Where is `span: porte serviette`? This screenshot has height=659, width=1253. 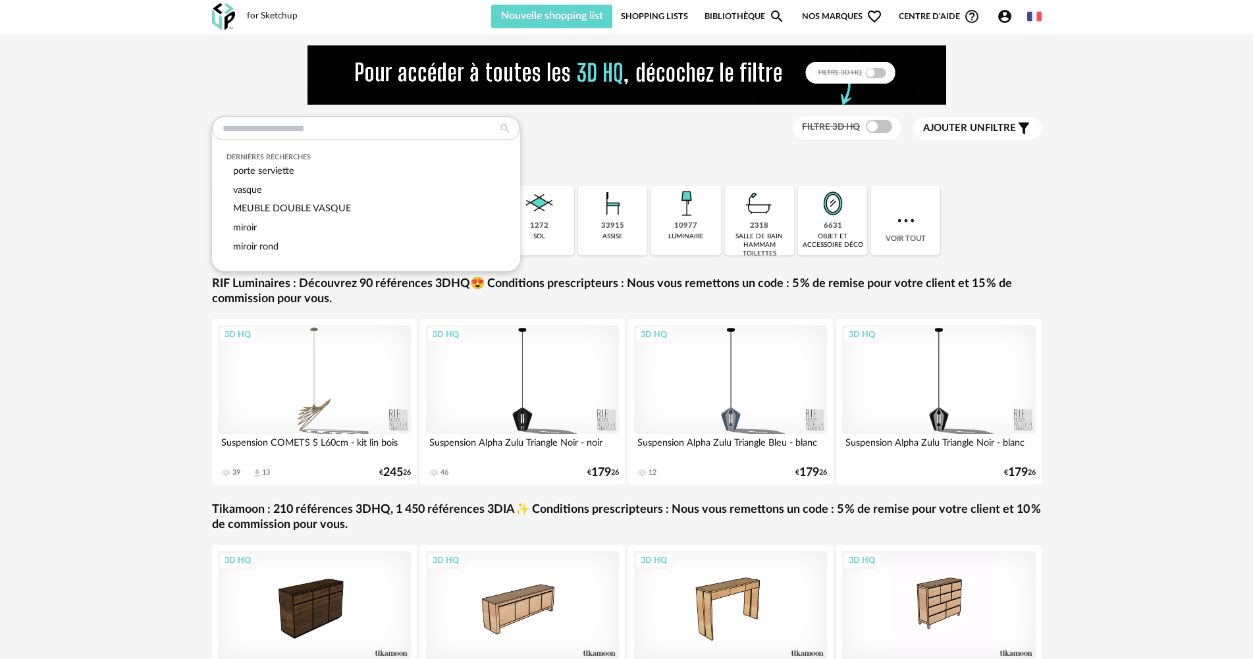 span: porte serviette is located at coordinates (263, 171).